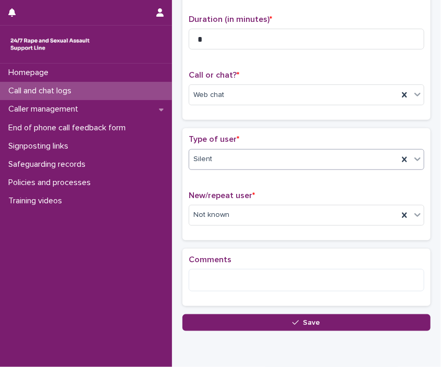 The height and width of the screenshot is (367, 441). I want to click on p: End of phone call feedback form, so click(69, 128).